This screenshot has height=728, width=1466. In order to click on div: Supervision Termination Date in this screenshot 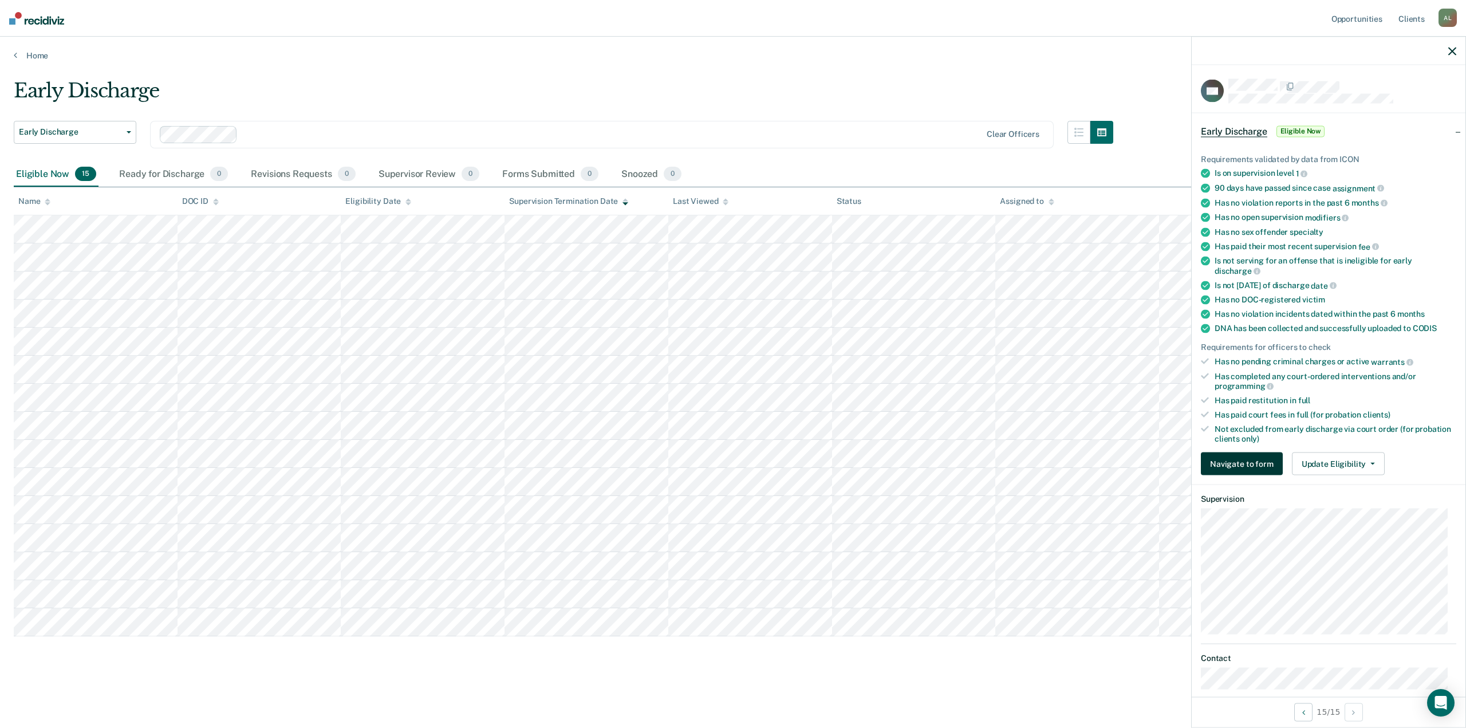, I will do `click(569, 201)`.